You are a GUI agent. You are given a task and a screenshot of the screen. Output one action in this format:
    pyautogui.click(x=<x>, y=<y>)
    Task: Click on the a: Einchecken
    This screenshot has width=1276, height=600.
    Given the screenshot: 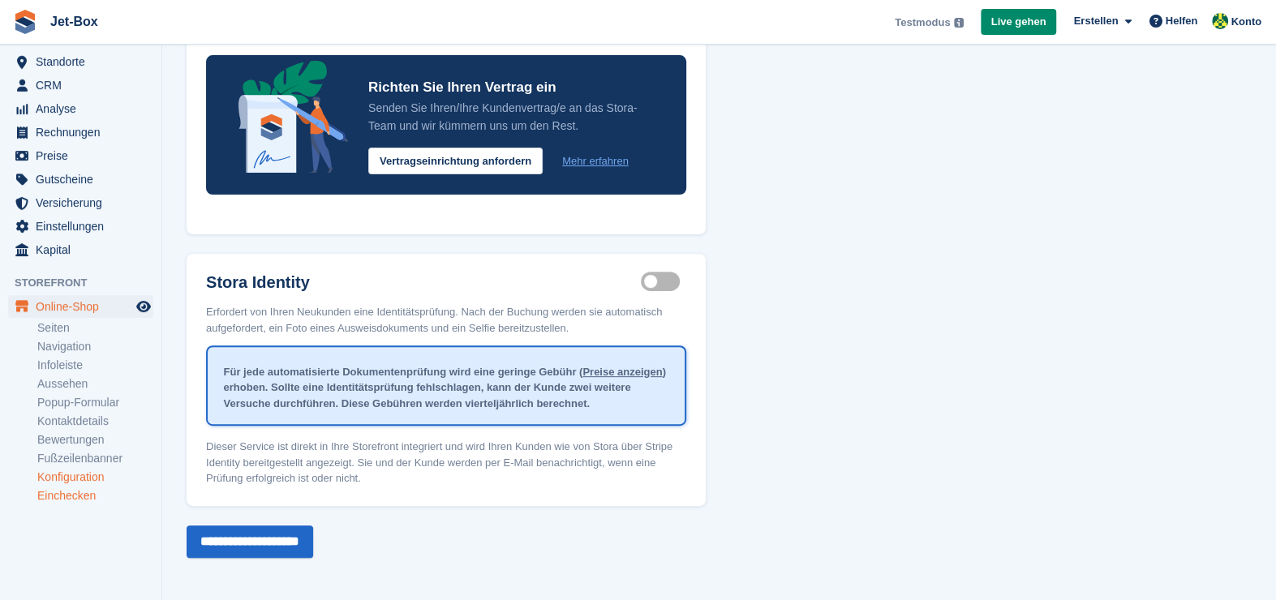 What is the action you would take?
    pyautogui.click(x=95, y=496)
    